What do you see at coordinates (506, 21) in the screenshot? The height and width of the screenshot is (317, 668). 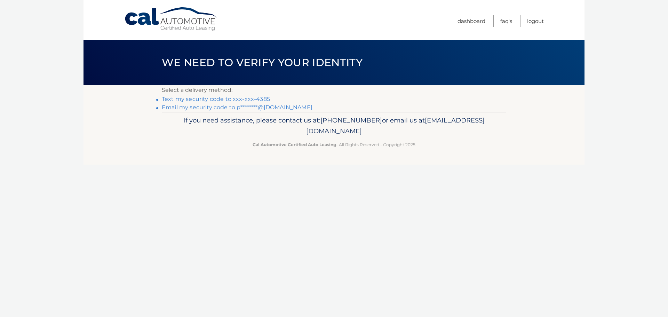 I see `a: FAQ's` at bounding box center [506, 21].